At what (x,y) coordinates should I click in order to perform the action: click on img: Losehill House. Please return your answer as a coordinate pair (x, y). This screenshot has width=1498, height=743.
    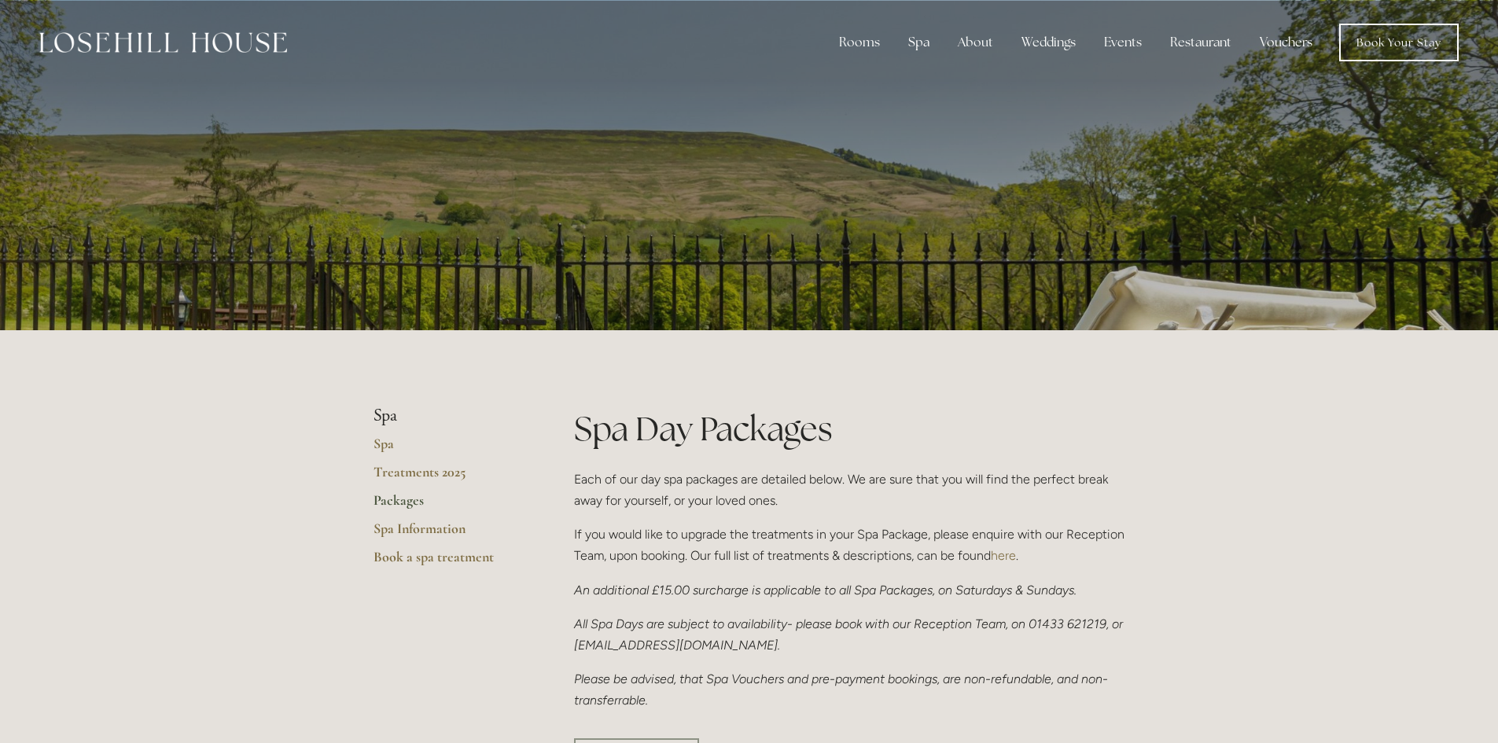
    Looking at the image, I should click on (163, 42).